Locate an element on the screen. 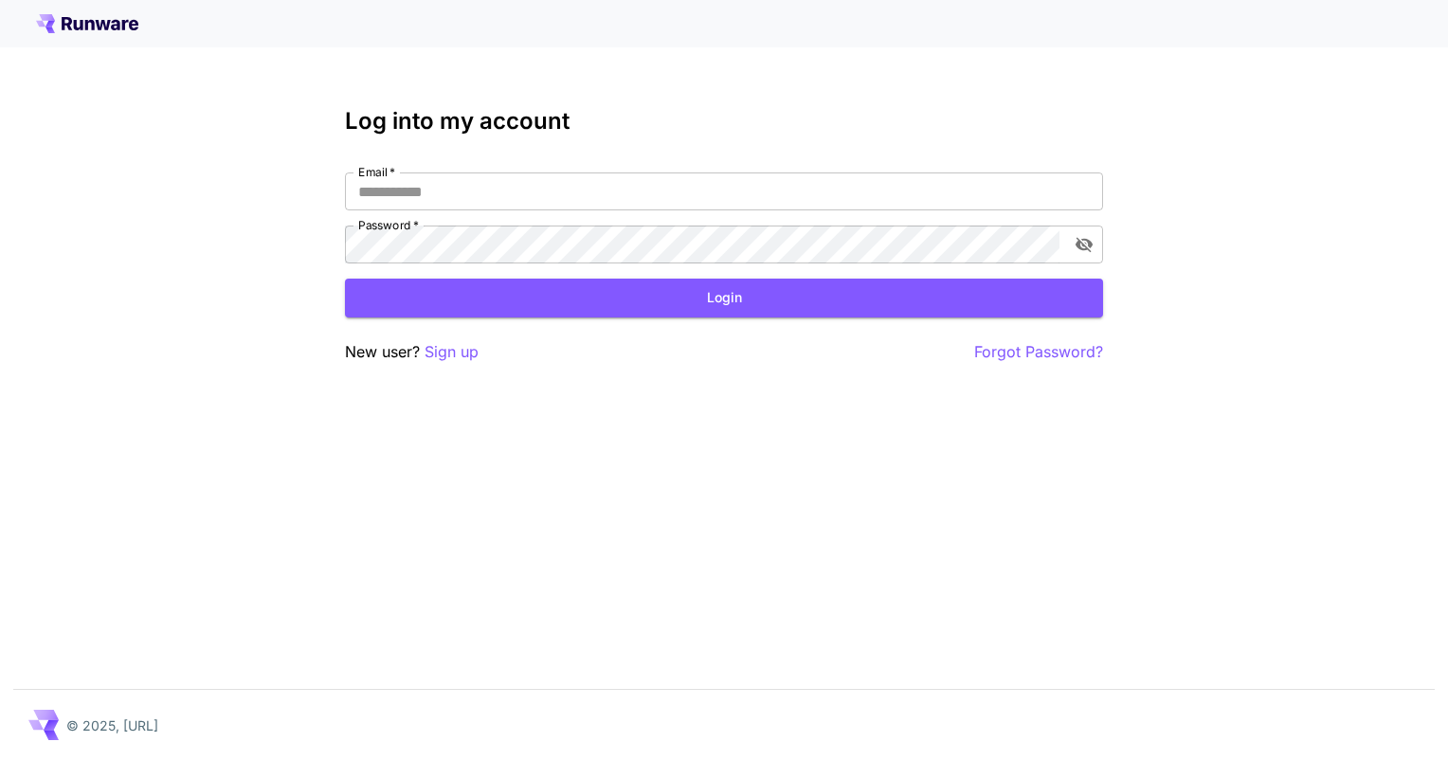  p: Forgot Password? is located at coordinates (1038, 351).